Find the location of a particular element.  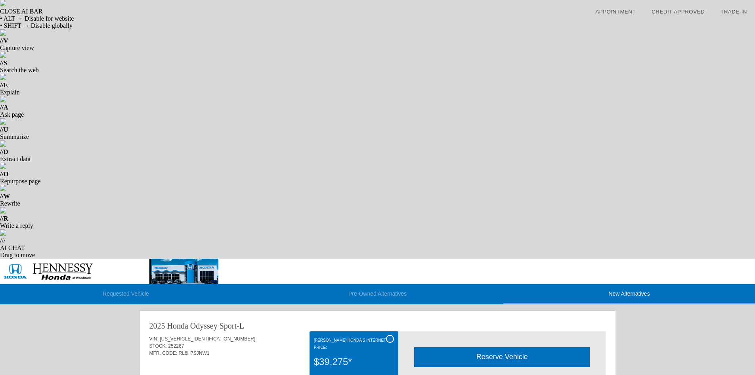

span: RL6H7SJNW1 is located at coordinates (194, 353).